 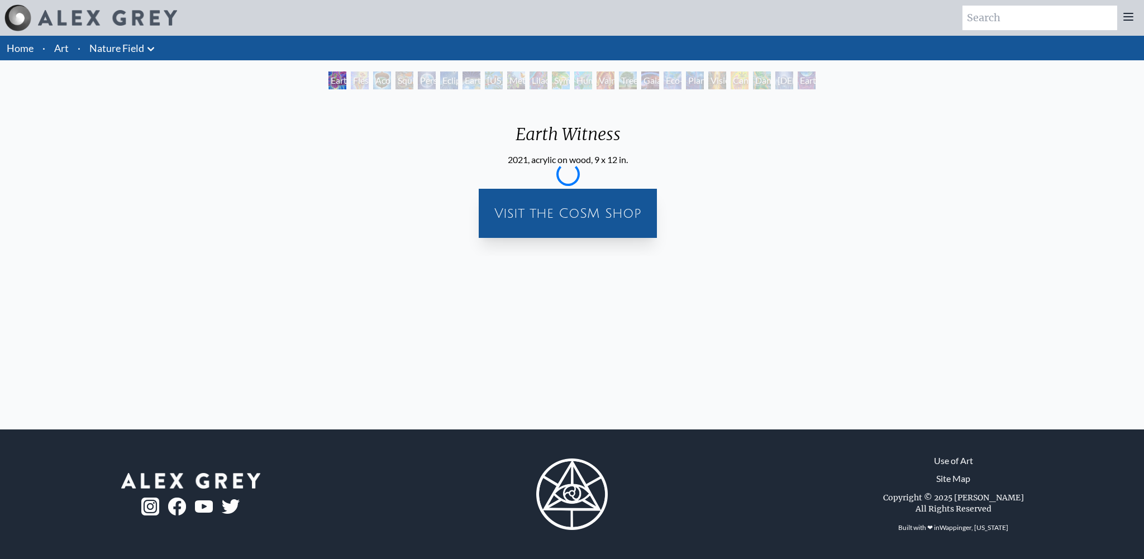 What do you see at coordinates (516, 80) in the screenshot?
I see `div: Metamorphosis` at bounding box center [516, 80].